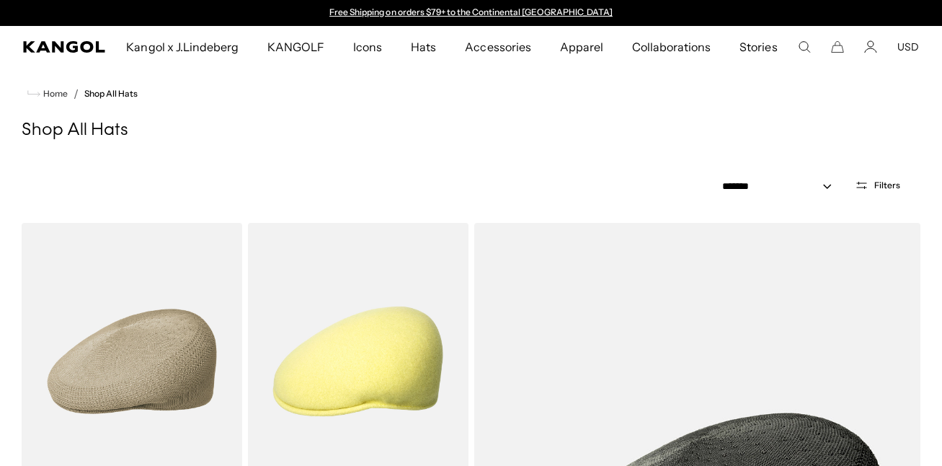 The width and height of the screenshot is (942, 466). What do you see at coordinates (871, 47) in the screenshot?
I see `a: Account` at bounding box center [871, 47].